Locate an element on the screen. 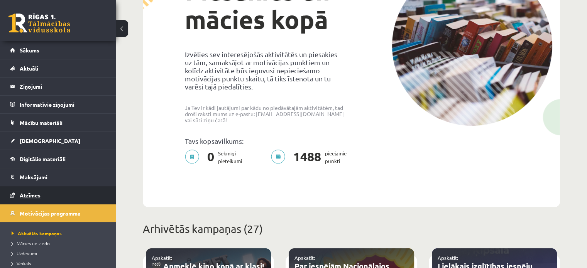 Image resolution: width=587 pixels, height=268 pixels. span: Sākums is located at coordinates (29, 50).